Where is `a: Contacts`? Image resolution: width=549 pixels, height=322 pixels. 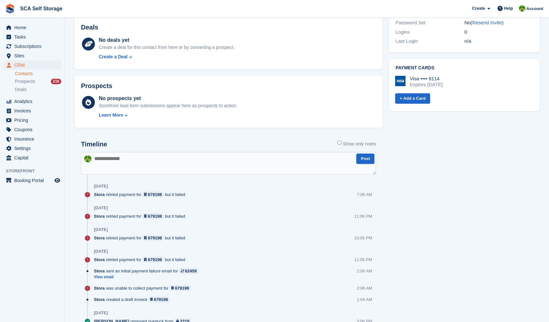
a: Contacts is located at coordinates (38, 73).